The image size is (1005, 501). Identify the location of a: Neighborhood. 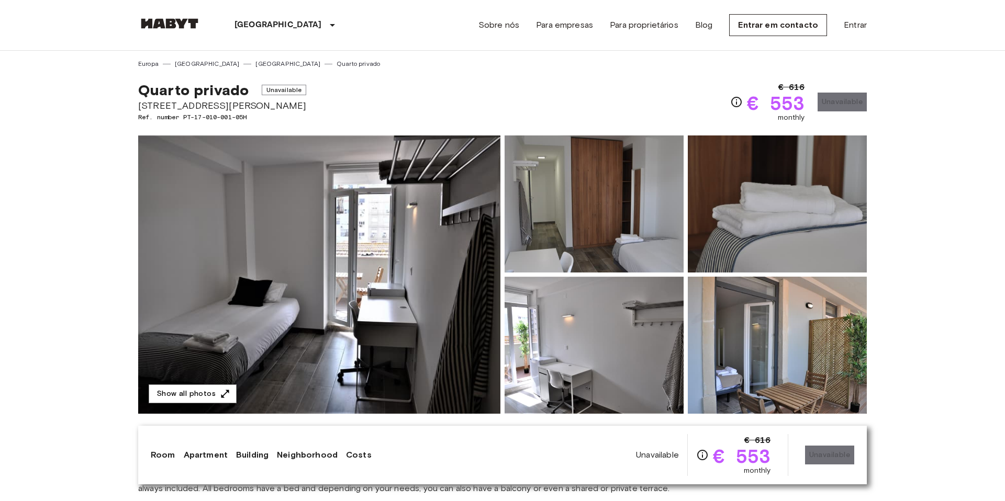
(307, 455).